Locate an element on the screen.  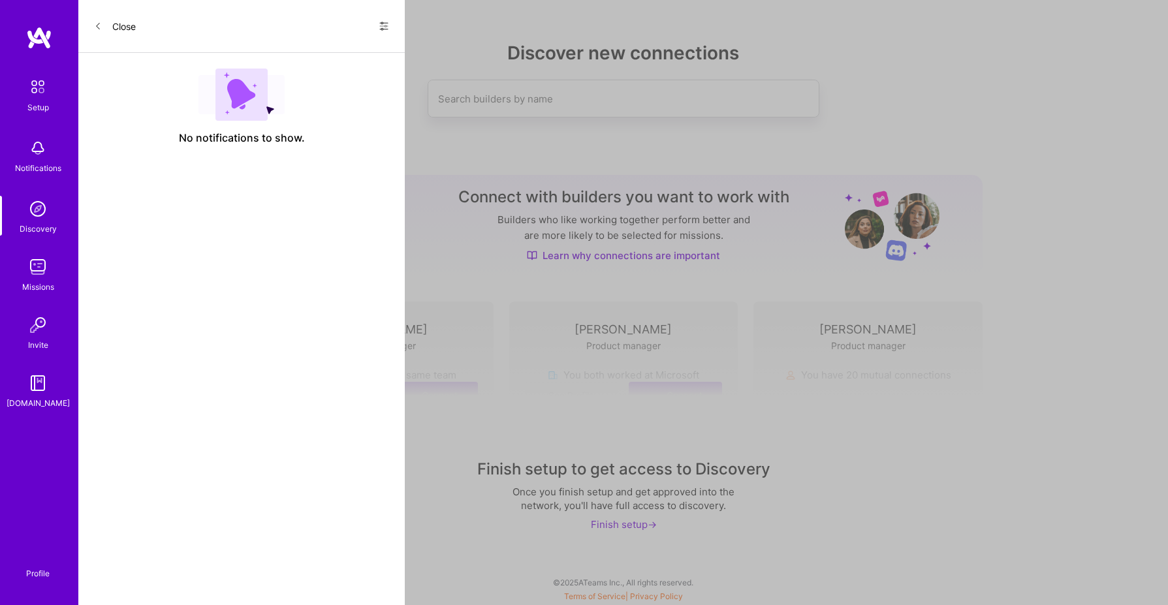
img: Invite is located at coordinates (38, 325).